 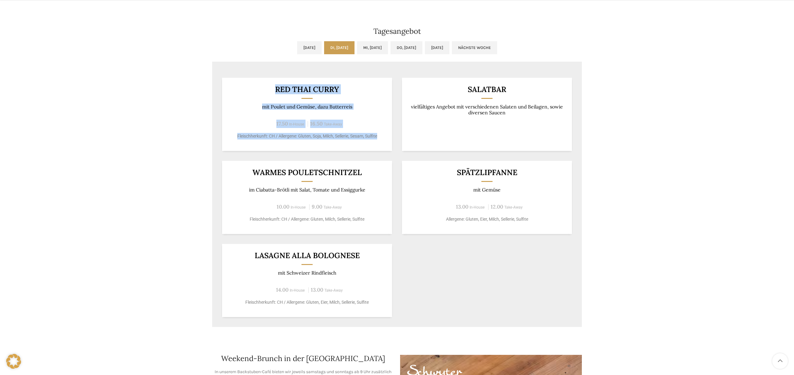 What do you see at coordinates (317, 207) in the screenshot?
I see `span: 9.00` at bounding box center [317, 207].